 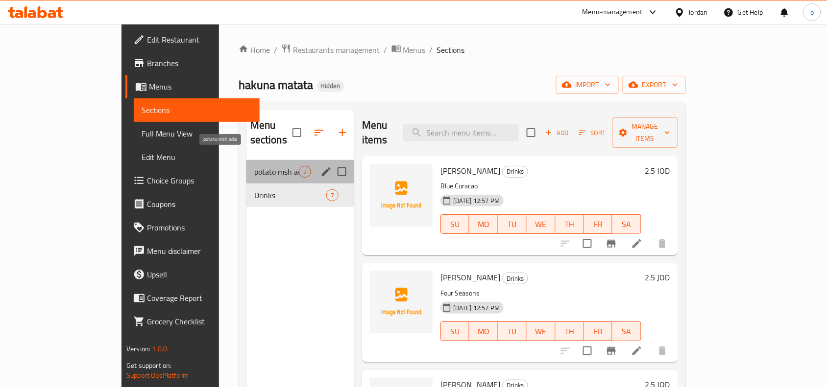 I want to click on span: Version:, so click(x=138, y=349).